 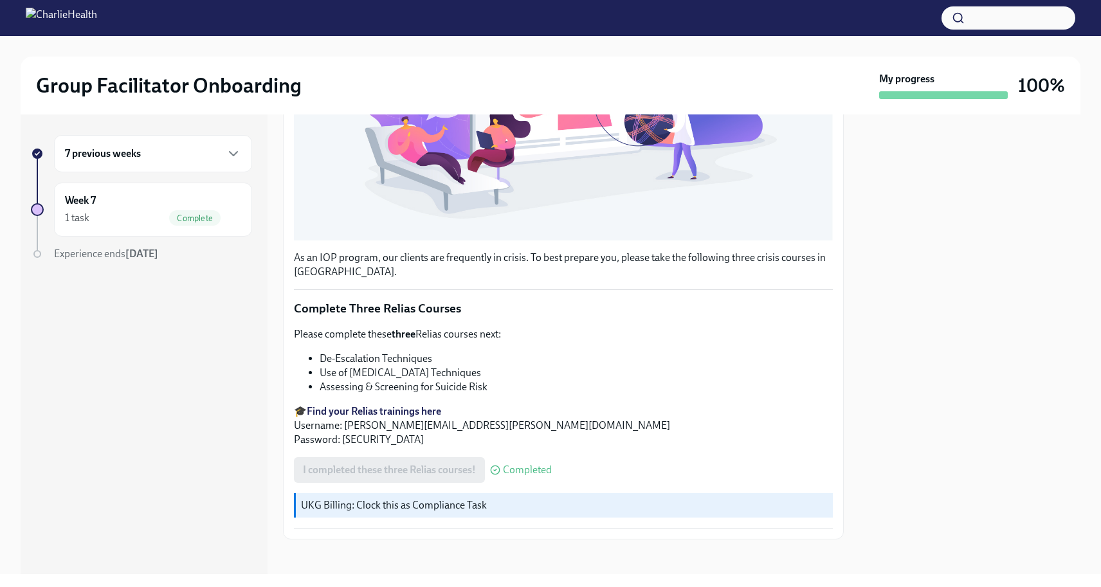 What do you see at coordinates (77, 218) in the screenshot?
I see `div: 1 task` at bounding box center [77, 218].